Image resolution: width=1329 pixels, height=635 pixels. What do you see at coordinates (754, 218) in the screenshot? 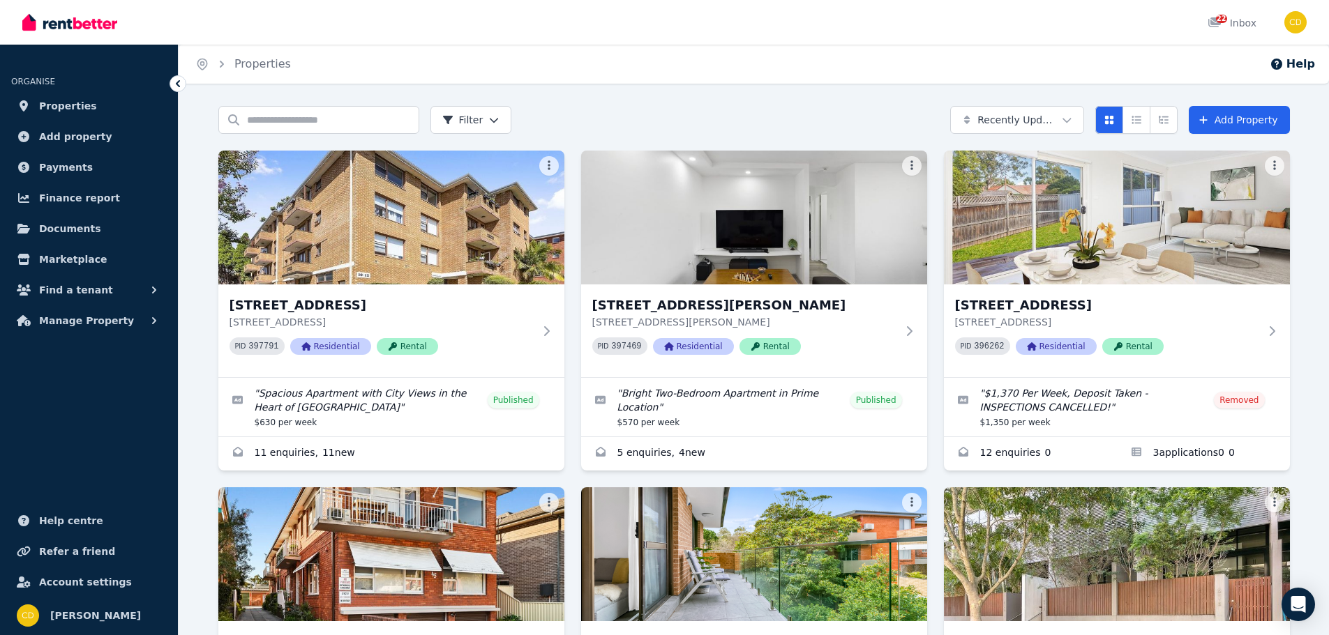
I see `img: 10/52 Weston St, Harris Park` at bounding box center [754, 218].